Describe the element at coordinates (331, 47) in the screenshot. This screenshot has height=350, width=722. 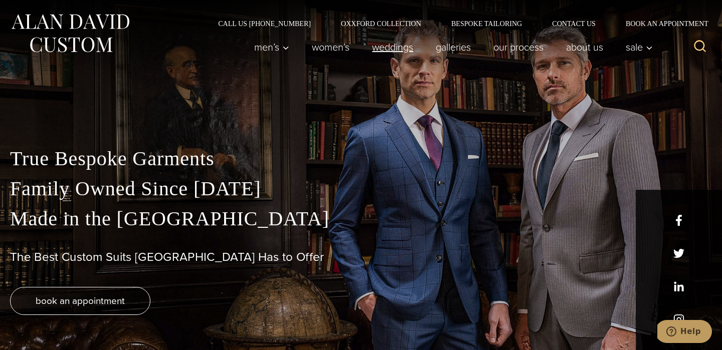
I see `a: Women’s` at that location.